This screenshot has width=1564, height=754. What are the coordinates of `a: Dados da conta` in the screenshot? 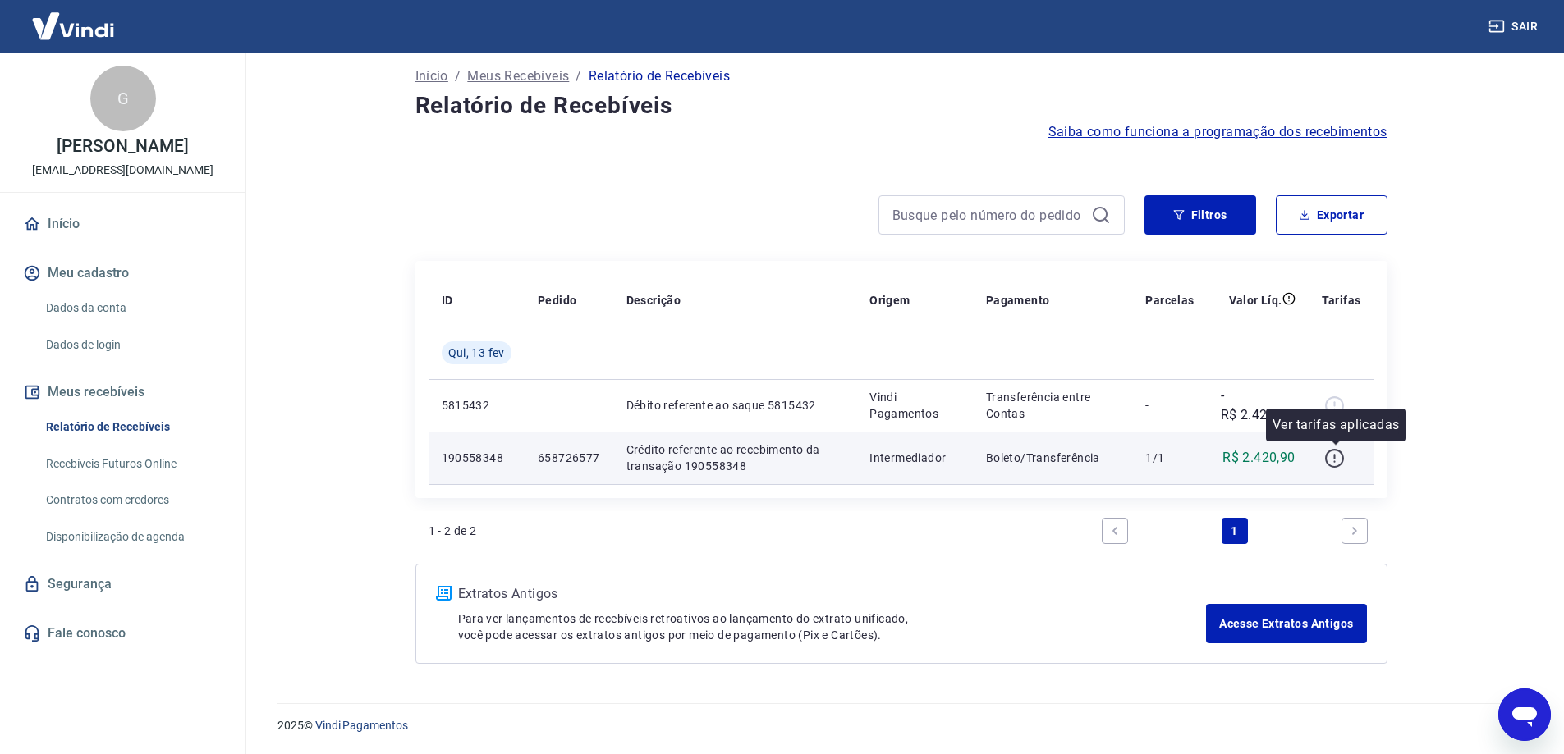 It's located at (132, 308).